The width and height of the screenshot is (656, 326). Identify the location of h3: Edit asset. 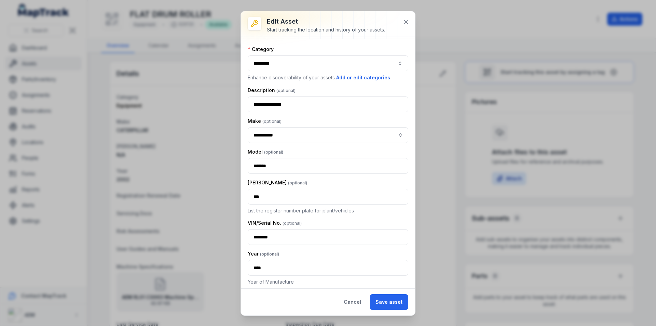
(326, 22).